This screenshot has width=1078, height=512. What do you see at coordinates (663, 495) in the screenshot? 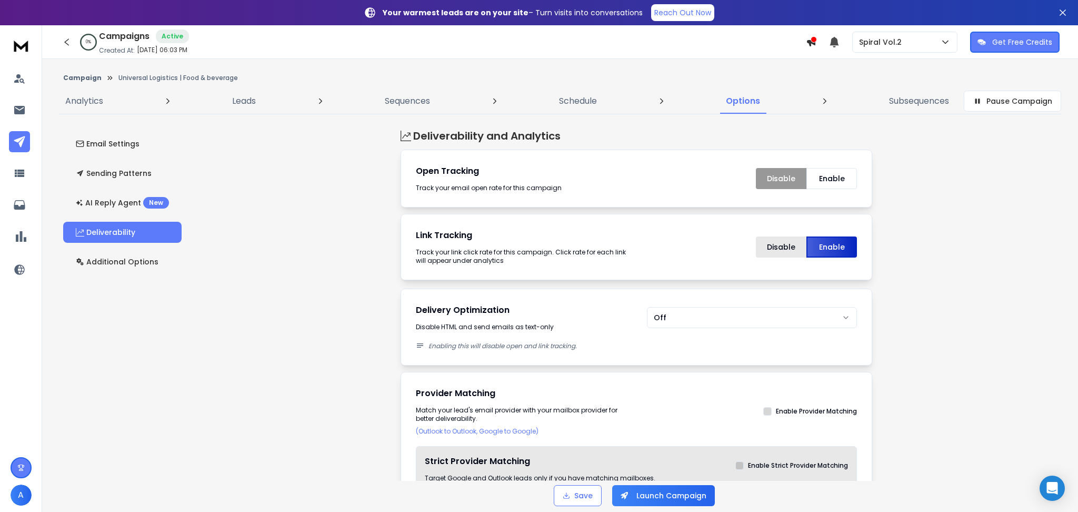
I see `button: Launch Campaign` at bounding box center [663, 495].